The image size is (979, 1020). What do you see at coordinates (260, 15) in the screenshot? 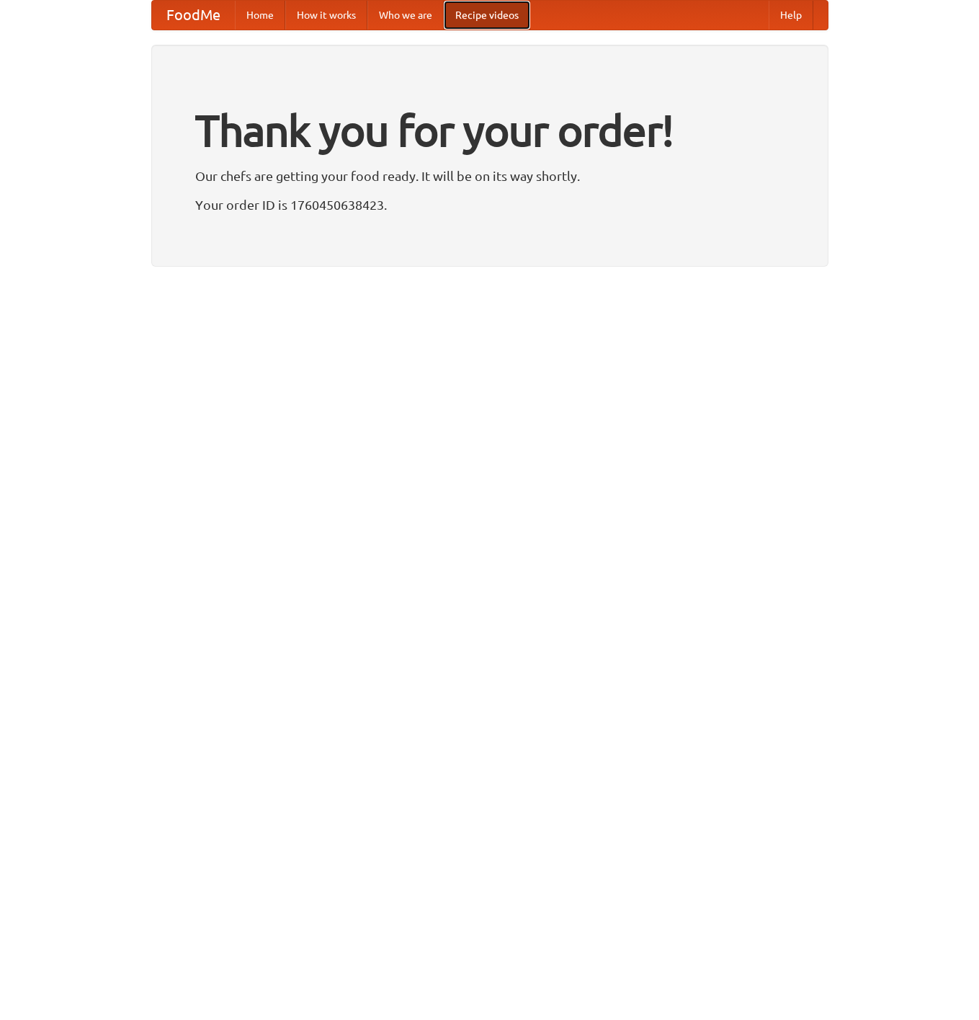
I see `a: Home` at bounding box center [260, 15].